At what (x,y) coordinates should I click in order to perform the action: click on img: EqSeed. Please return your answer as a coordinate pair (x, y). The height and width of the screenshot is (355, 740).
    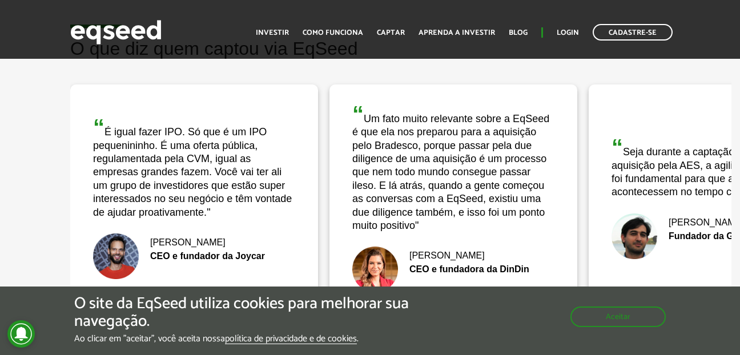
    Looking at the image, I should click on (116, 32).